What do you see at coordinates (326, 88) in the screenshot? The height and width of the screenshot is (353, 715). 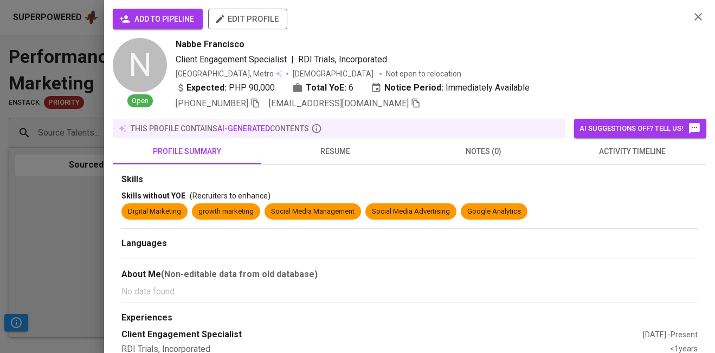 I see `b: Total YoE:` at bounding box center [326, 88].